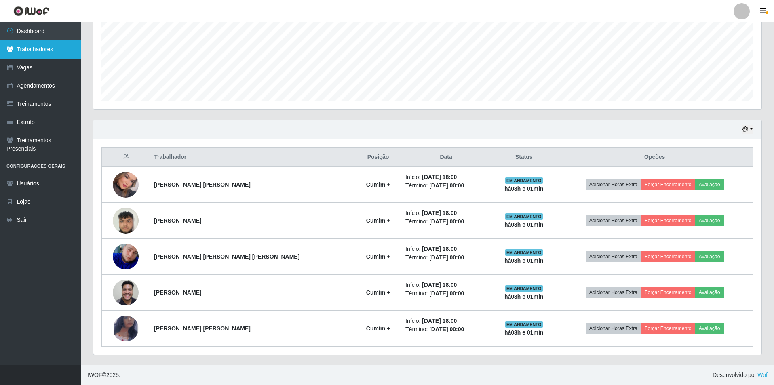  What do you see at coordinates (524, 157) in the screenshot?
I see `th: Status` at bounding box center [524, 157].